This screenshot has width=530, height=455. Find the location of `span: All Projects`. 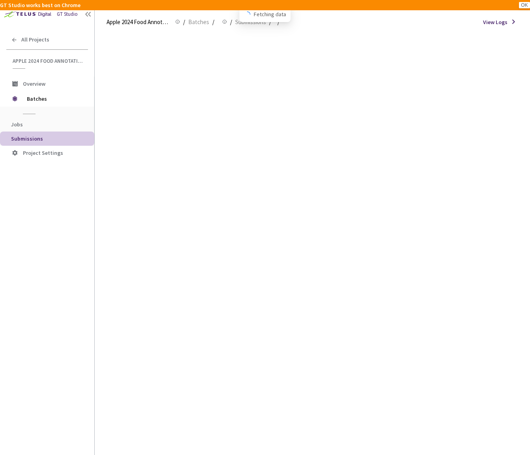

span: All Projects is located at coordinates (35, 39).